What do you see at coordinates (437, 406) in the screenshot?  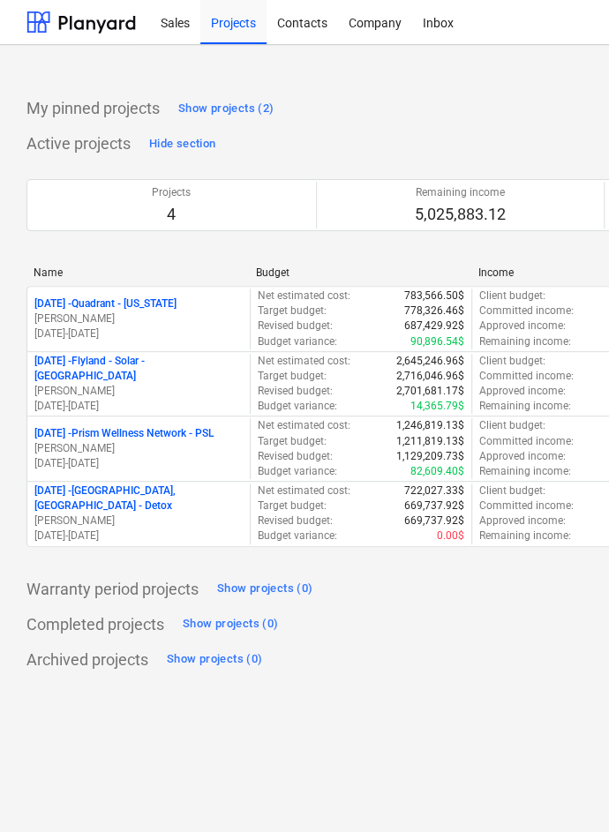 I see `p: 14,365.79$` at bounding box center [437, 406].